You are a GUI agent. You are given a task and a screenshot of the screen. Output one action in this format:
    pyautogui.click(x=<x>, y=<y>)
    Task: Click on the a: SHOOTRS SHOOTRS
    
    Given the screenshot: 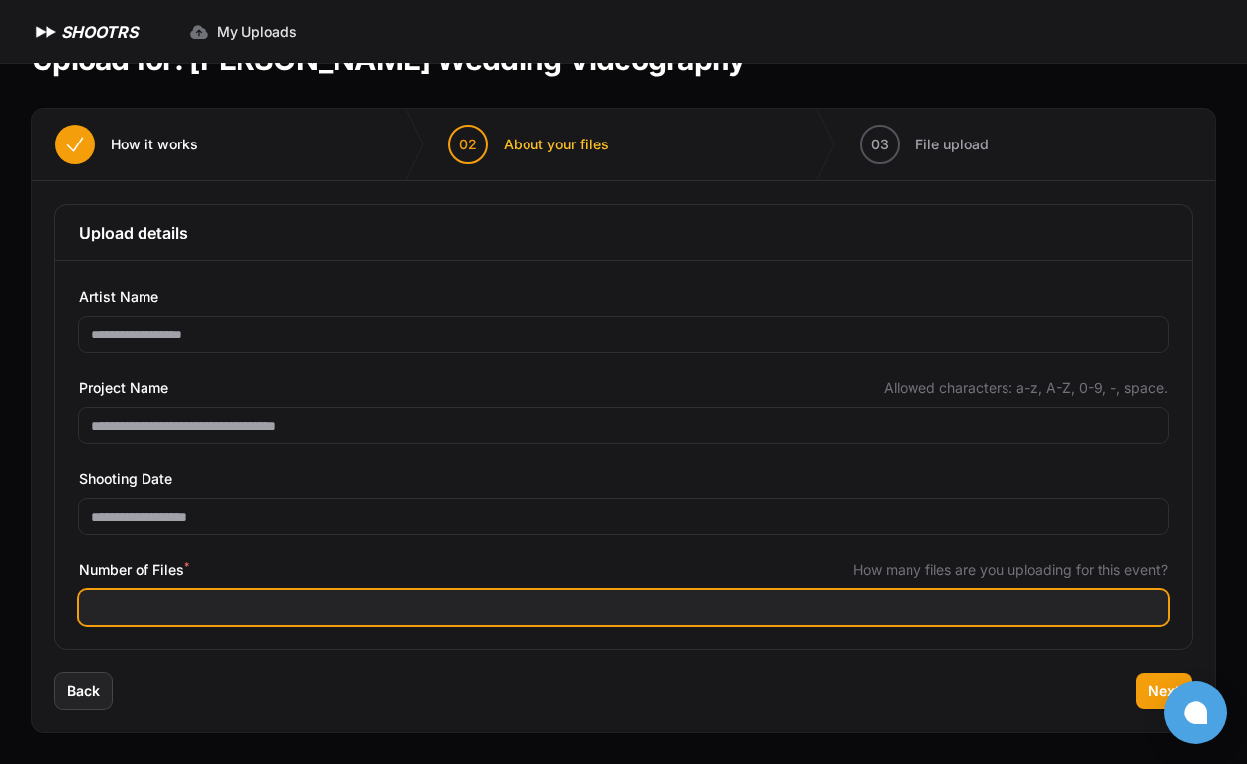 What is the action you would take?
    pyautogui.click(x=84, y=32)
    